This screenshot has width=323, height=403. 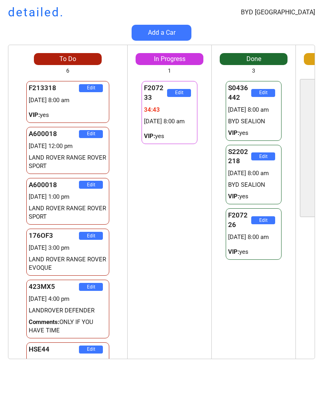 What do you see at coordinates (240, 220) in the screenshot?
I see `div: F207226` at bounding box center [240, 220].